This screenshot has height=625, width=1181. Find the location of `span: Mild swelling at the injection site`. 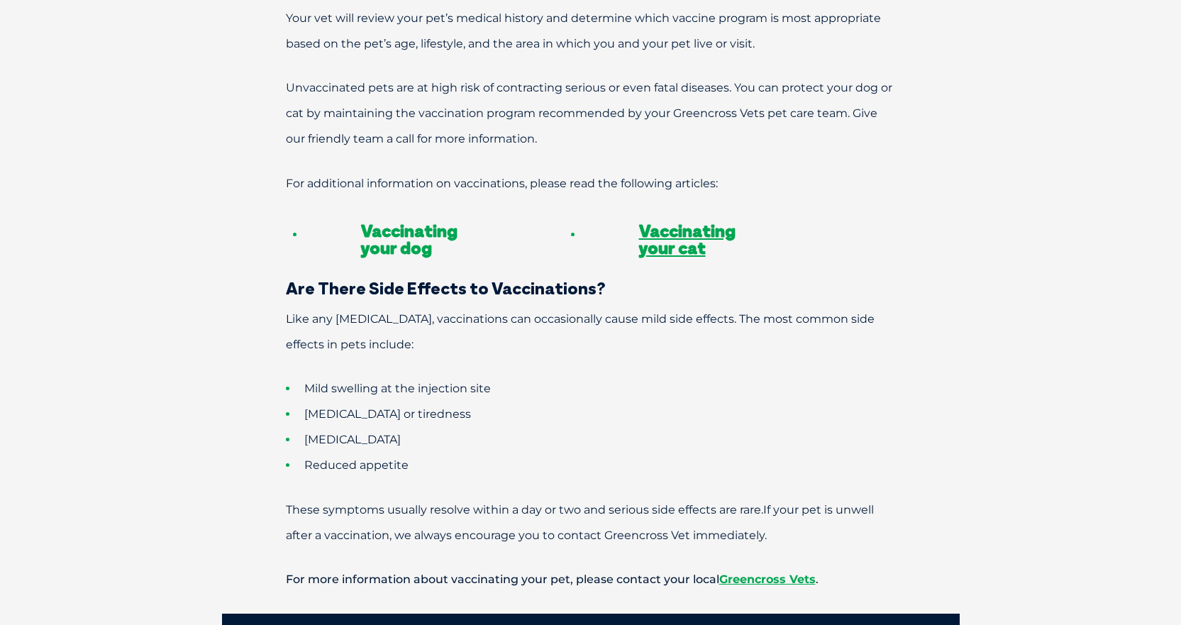

span: Mild swelling at the injection site is located at coordinates (397, 388).